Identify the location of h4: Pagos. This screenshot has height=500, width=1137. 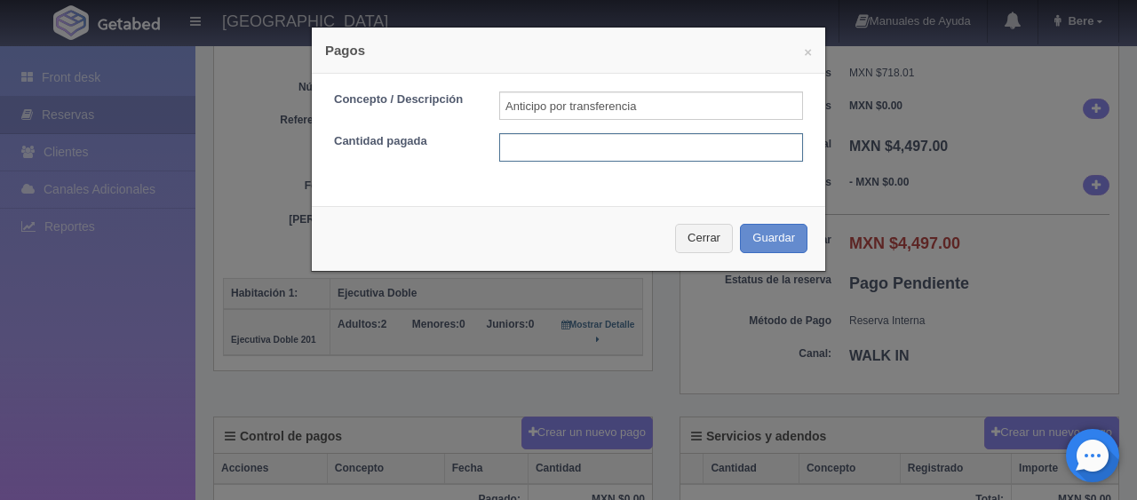
(568, 50).